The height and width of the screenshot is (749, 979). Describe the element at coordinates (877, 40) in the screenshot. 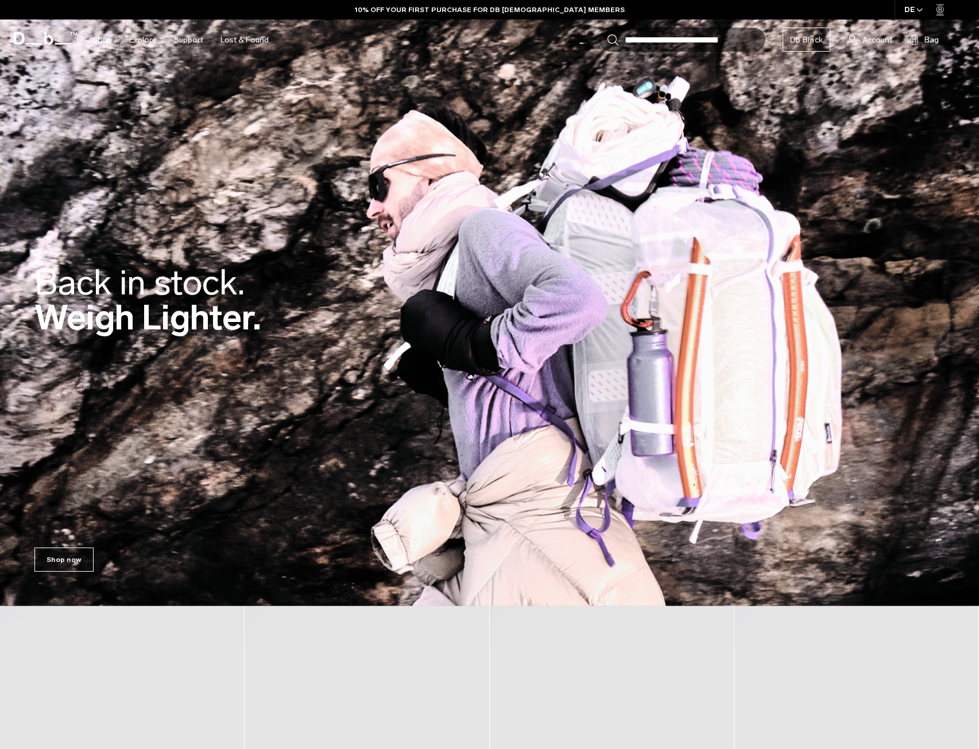

I see `span: Account` at that location.